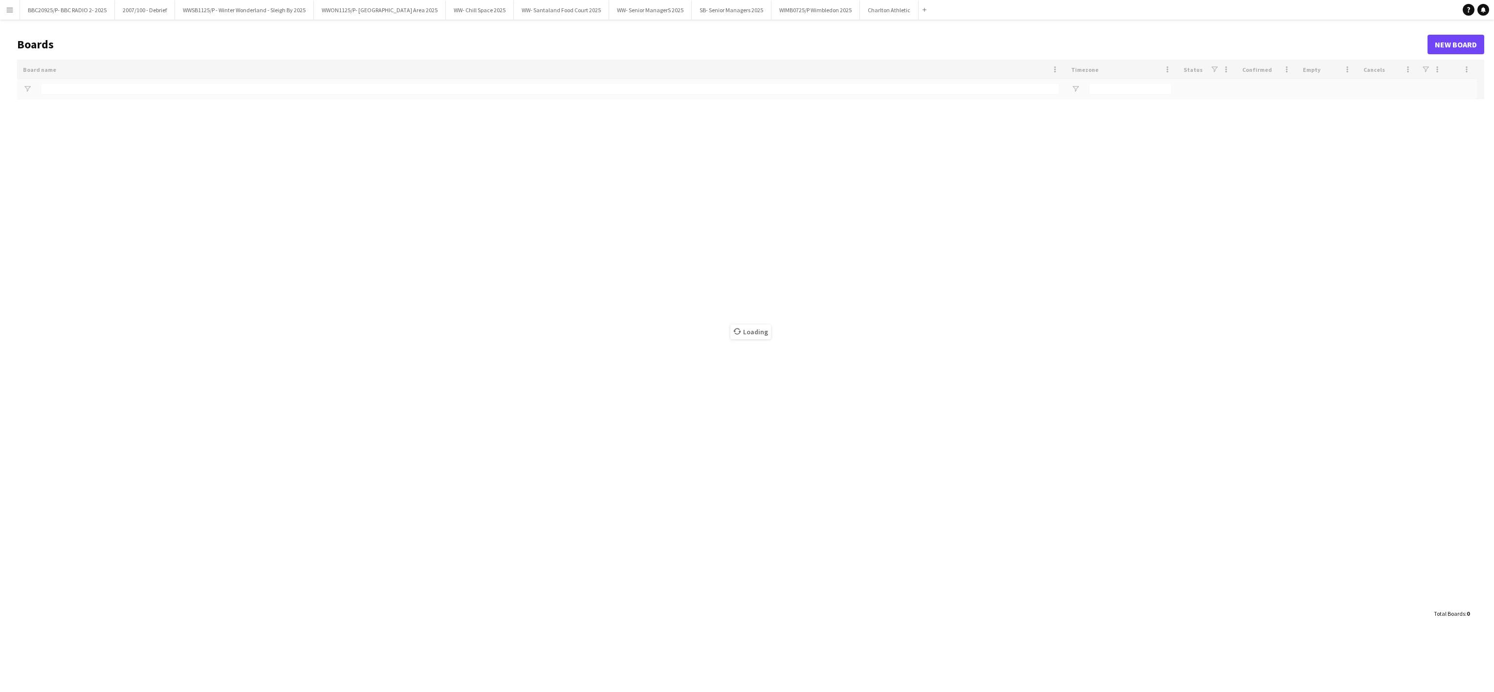 The width and height of the screenshot is (1494, 692). Describe the element at coordinates (1468, 614) in the screenshot. I see `span: 0` at that location.